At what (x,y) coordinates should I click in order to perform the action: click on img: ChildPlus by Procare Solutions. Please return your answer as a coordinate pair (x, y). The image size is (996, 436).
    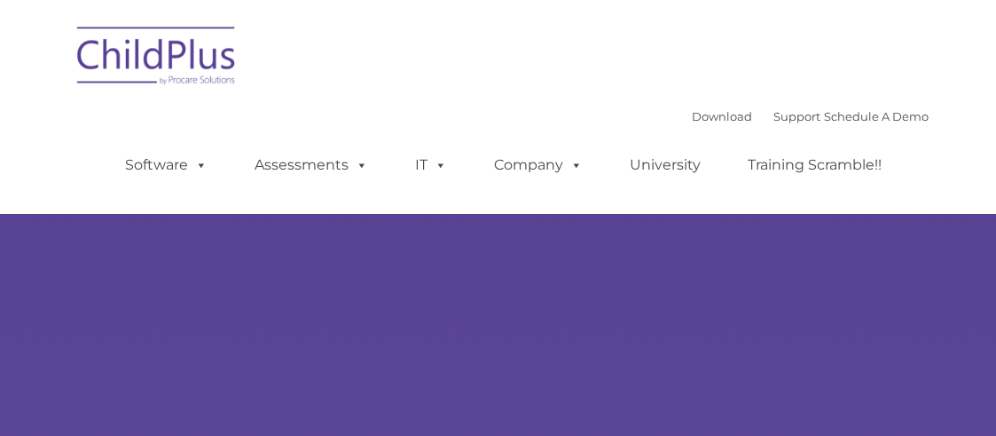
    Looking at the image, I should click on (157, 59).